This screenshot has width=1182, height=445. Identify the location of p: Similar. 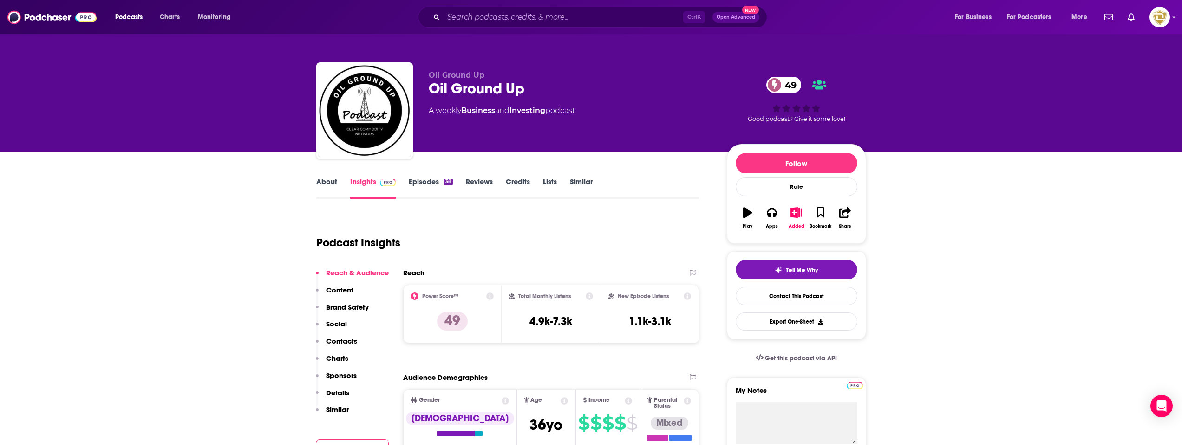
(337, 409).